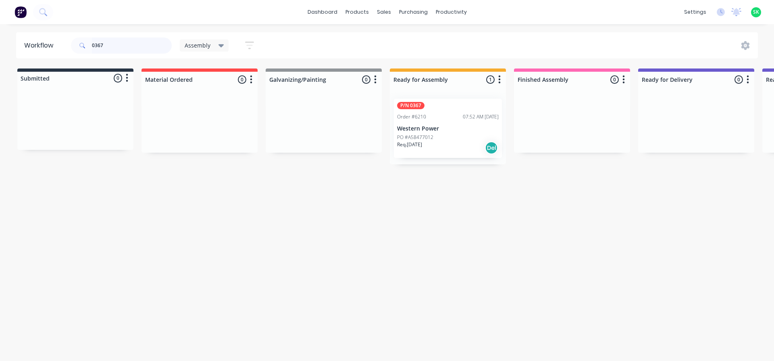 The width and height of the screenshot is (774, 361). Describe the element at coordinates (411, 117) in the screenshot. I see `div: Order #6210` at that location.